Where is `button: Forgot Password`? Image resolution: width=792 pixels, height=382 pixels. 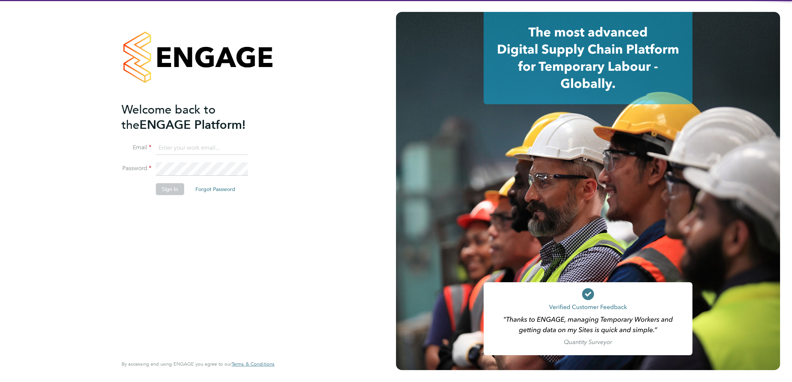
button: Forgot Password is located at coordinates (215, 189).